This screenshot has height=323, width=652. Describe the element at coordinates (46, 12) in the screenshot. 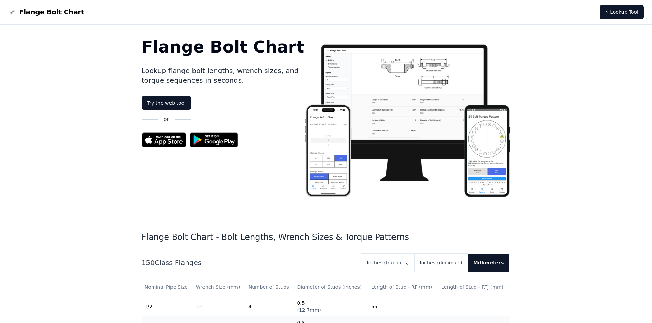

I see `a: Flange Bolt Chart LogoFlange Bolt Chart` at that location.